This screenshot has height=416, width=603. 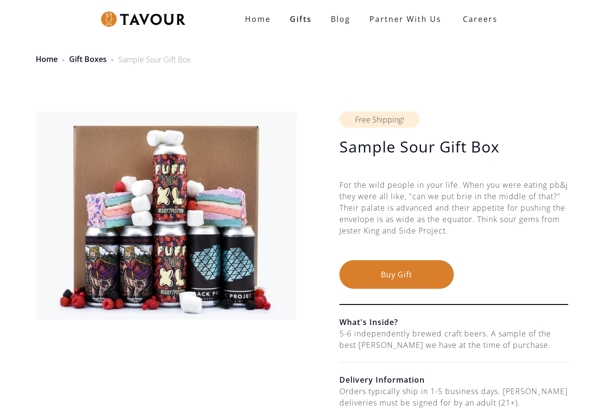 I want to click on a: partner with us, so click(x=405, y=19).